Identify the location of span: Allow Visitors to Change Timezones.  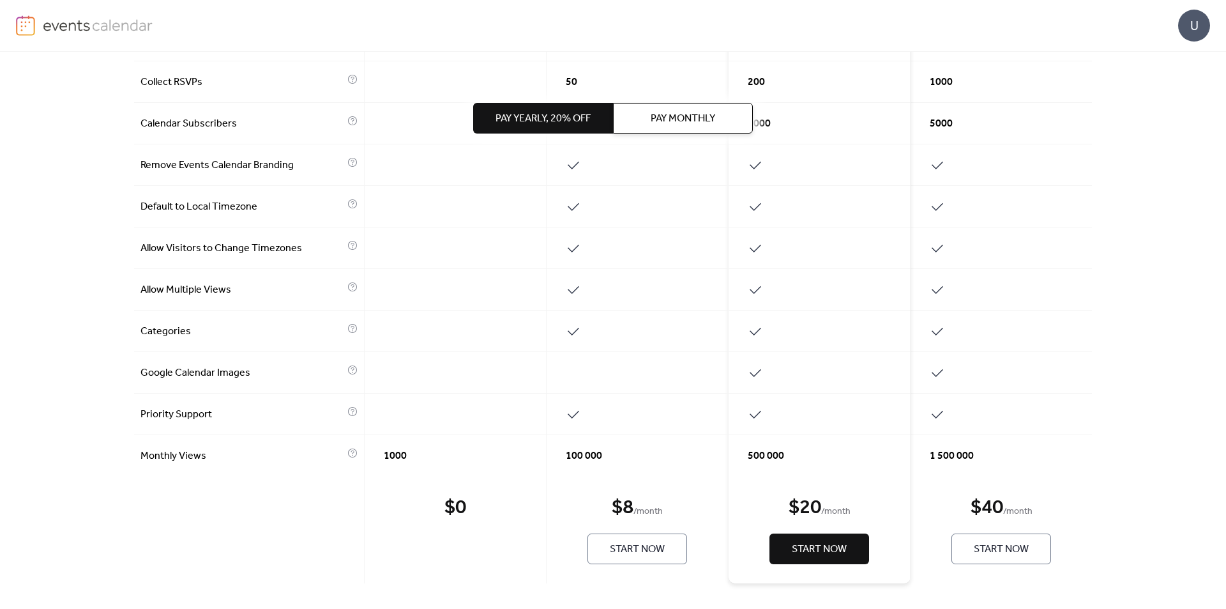
(242, 248).